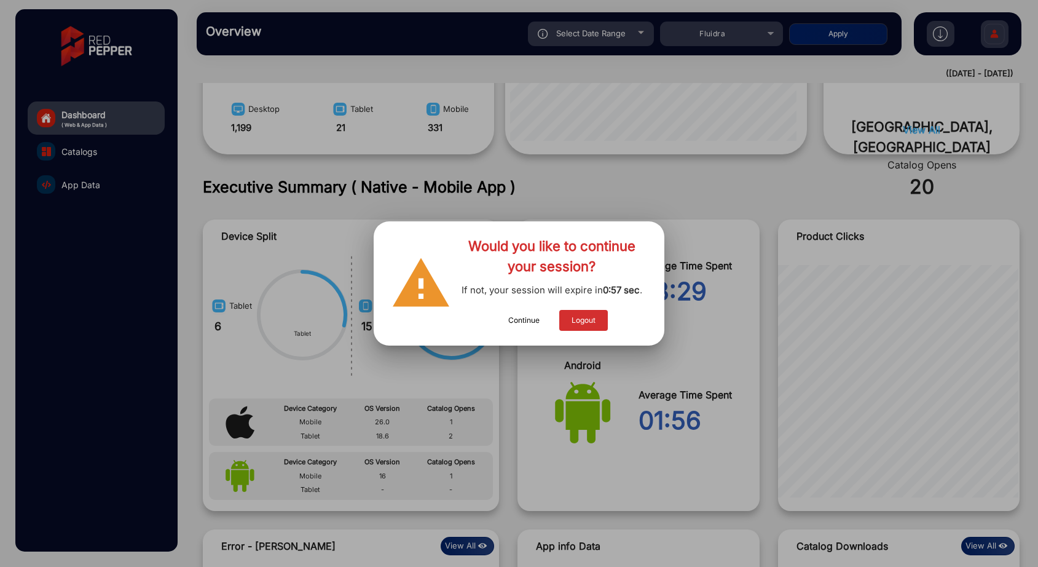 This screenshot has height=567, width=1038. What do you see at coordinates (551, 256) in the screenshot?
I see `p: Would you like to continue your session?` at bounding box center [551, 256].